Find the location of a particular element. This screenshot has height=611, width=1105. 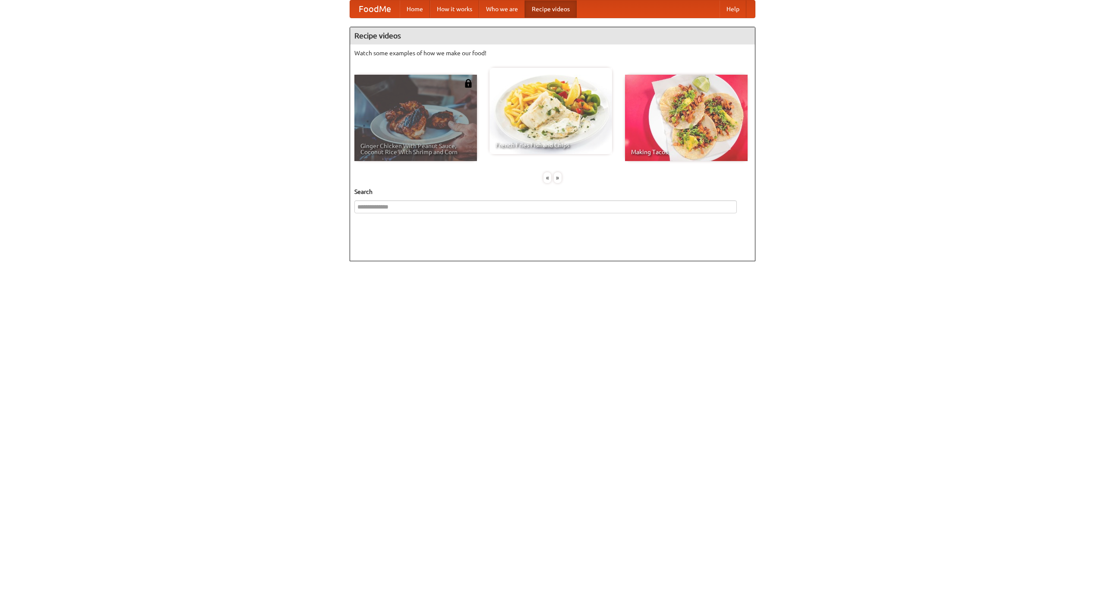

a: French Fries Fish and Chips is located at coordinates (551, 111).